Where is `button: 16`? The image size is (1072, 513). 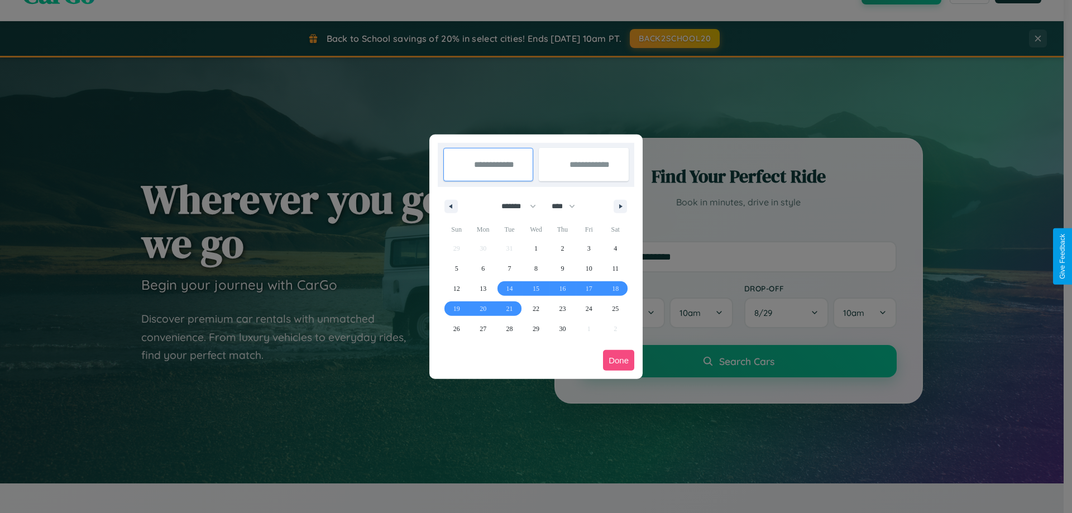 button: 16 is located at coordinates (562, 289).